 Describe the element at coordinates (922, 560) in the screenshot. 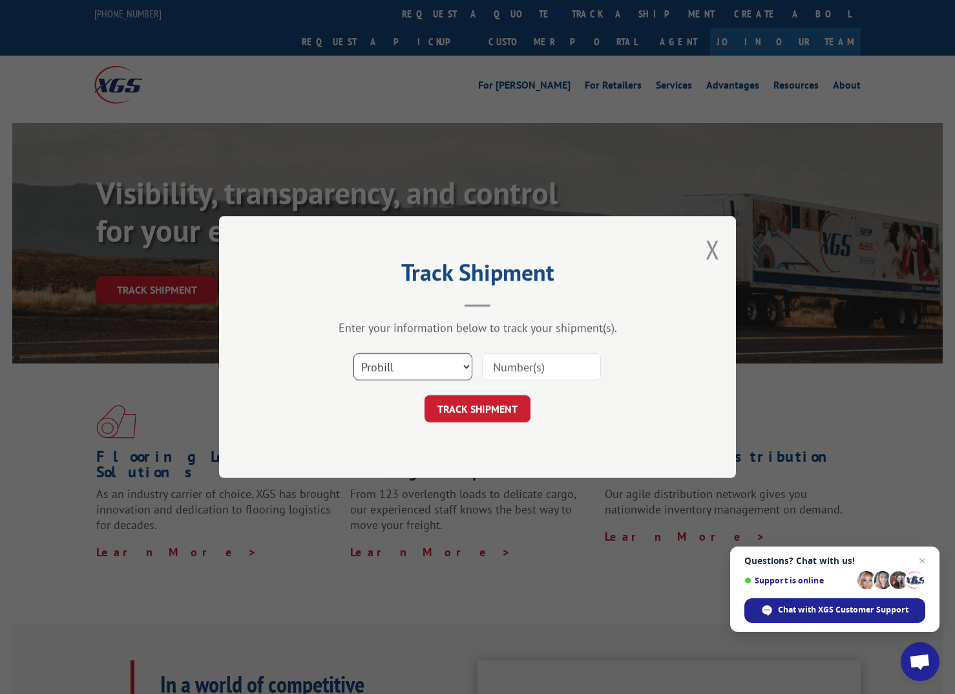

I see `span: Close chat` at that location.